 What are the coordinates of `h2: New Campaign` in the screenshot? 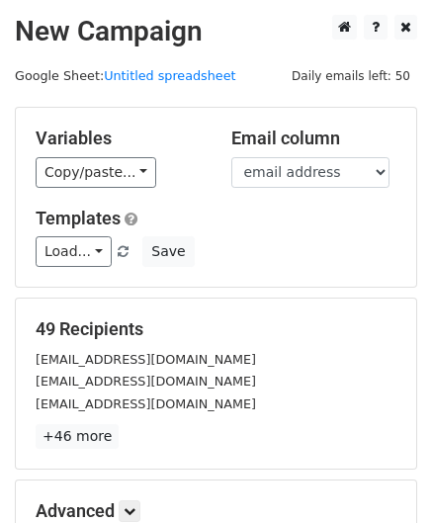 It's located at (216, 32).